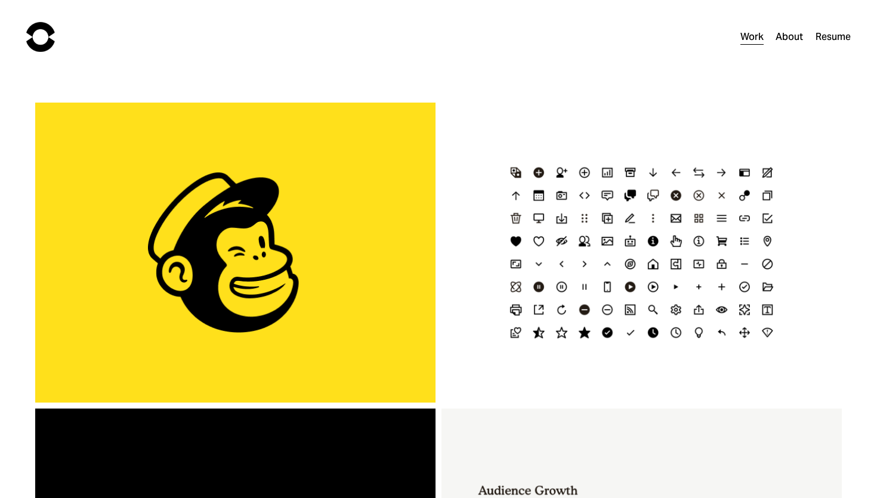  Describe the element at coordinates (235, 252) in the screenshot. I see `a: 1 Click Automations` at that location.